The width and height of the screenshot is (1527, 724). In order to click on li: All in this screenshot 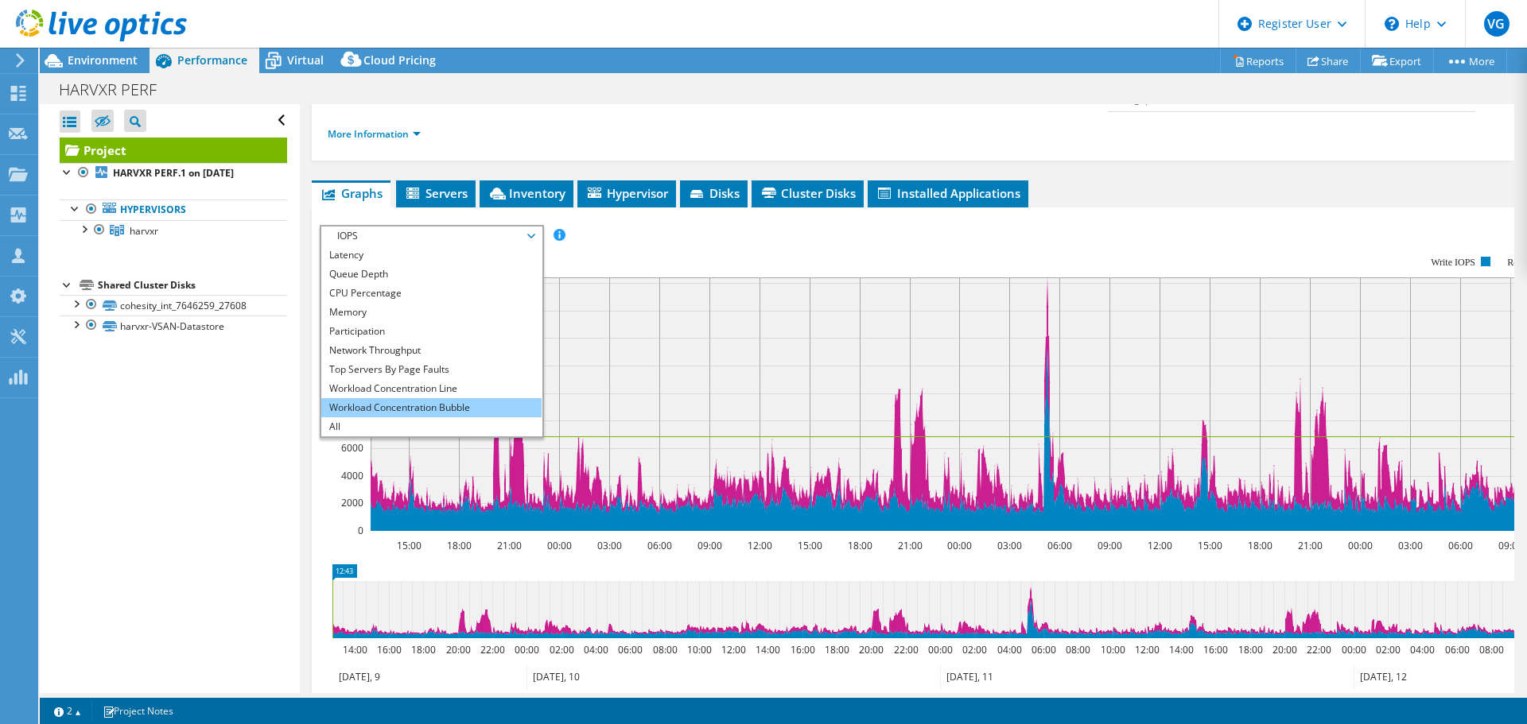, I will do `click(431, 427)`.